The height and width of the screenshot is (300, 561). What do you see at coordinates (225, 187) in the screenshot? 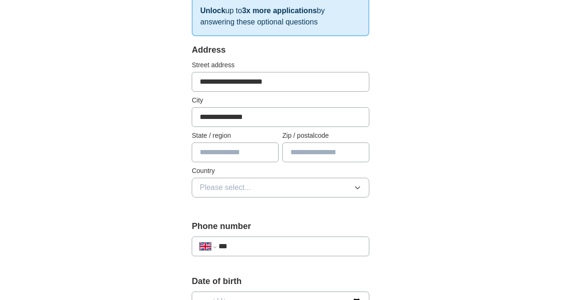
I see `span: Please select...` at bounding box center [225, 187].